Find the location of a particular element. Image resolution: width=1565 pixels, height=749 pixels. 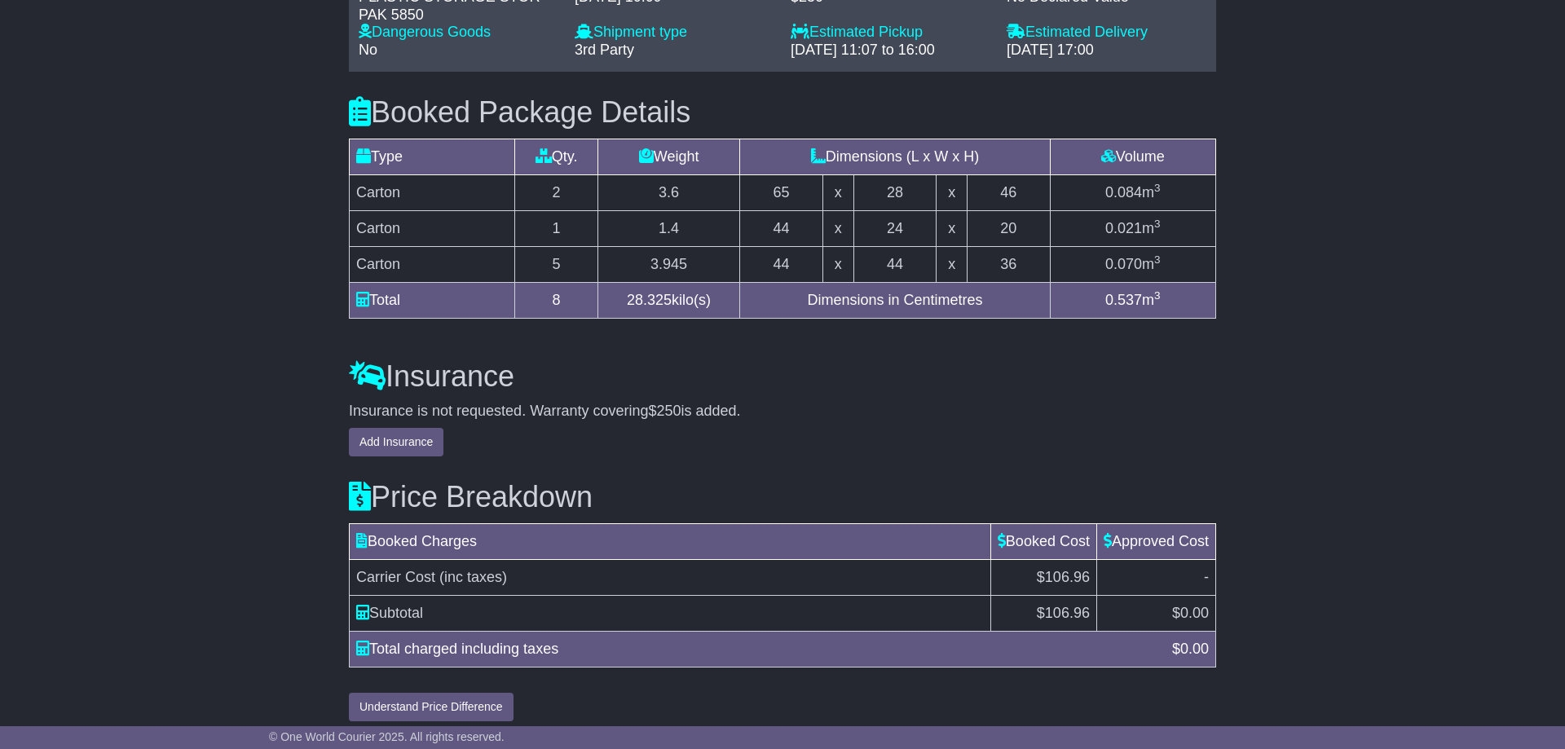

td: 8 is located at coordinates (557, 300).